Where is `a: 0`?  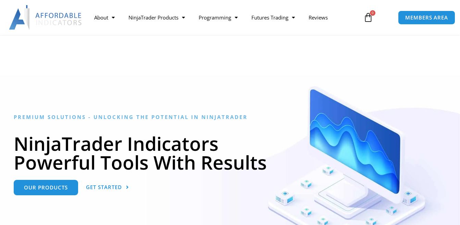 a: 0 is located at coordinates (368, 17).